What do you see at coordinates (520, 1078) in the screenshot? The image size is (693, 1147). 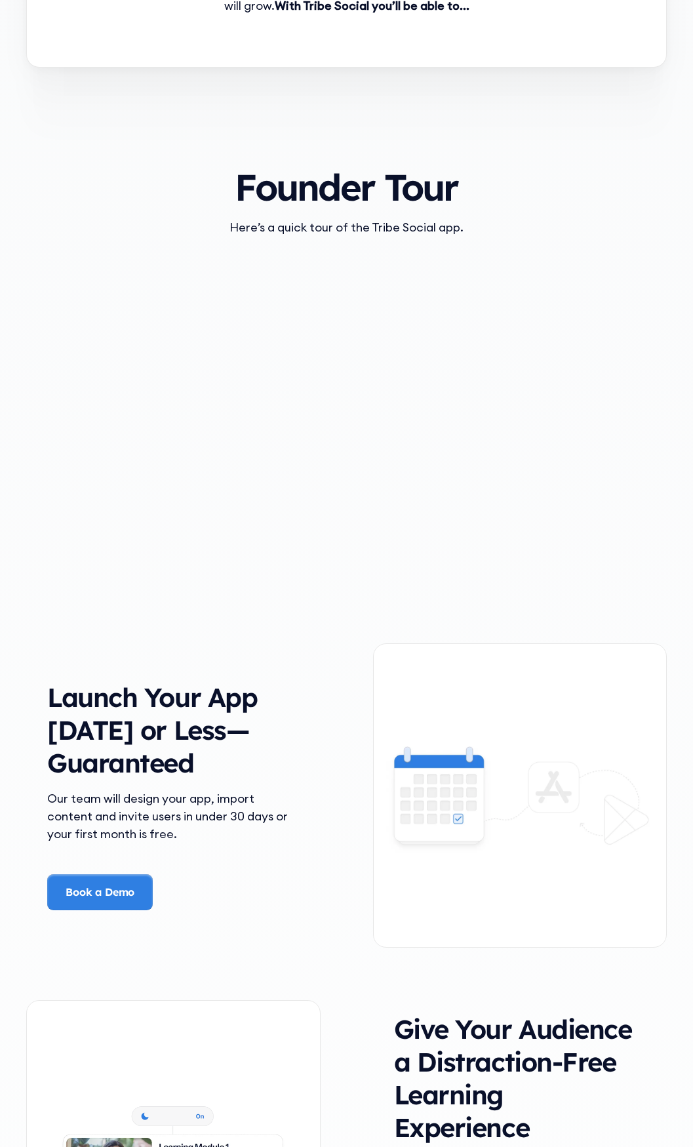 I see `h3: Give Your Audience a Distraction-Free Learning Experience` at bounding box center [520, 1078].